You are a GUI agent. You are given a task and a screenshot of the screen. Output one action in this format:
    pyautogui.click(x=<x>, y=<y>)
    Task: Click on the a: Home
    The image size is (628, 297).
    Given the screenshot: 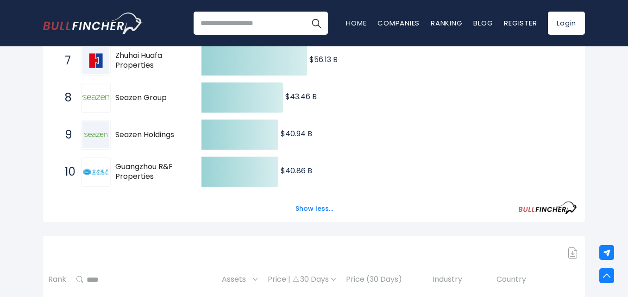 What is the action you would take?
    pyautogui.click(x=356, y=23)
    